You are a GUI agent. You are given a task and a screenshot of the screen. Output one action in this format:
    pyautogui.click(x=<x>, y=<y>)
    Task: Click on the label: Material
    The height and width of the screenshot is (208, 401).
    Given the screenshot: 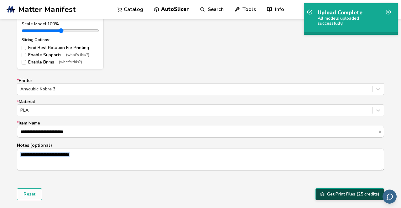 What is the action you would take?
    pyautogui.click(x=200, y=108)
    